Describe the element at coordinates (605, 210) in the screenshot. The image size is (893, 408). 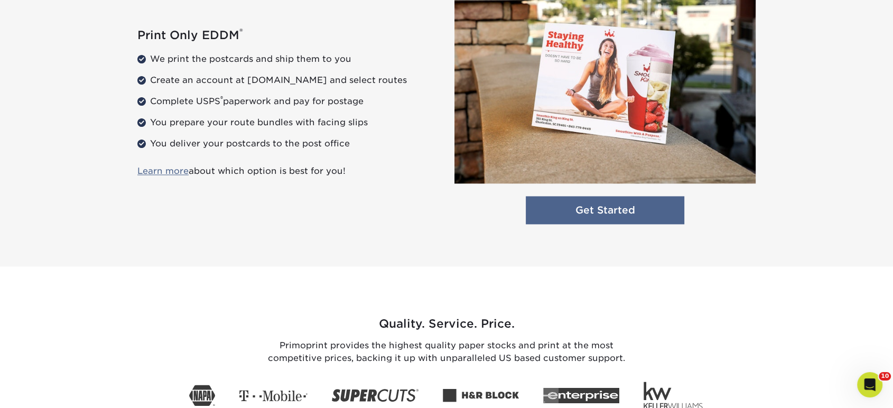
I see `a: Get Started` at that location.